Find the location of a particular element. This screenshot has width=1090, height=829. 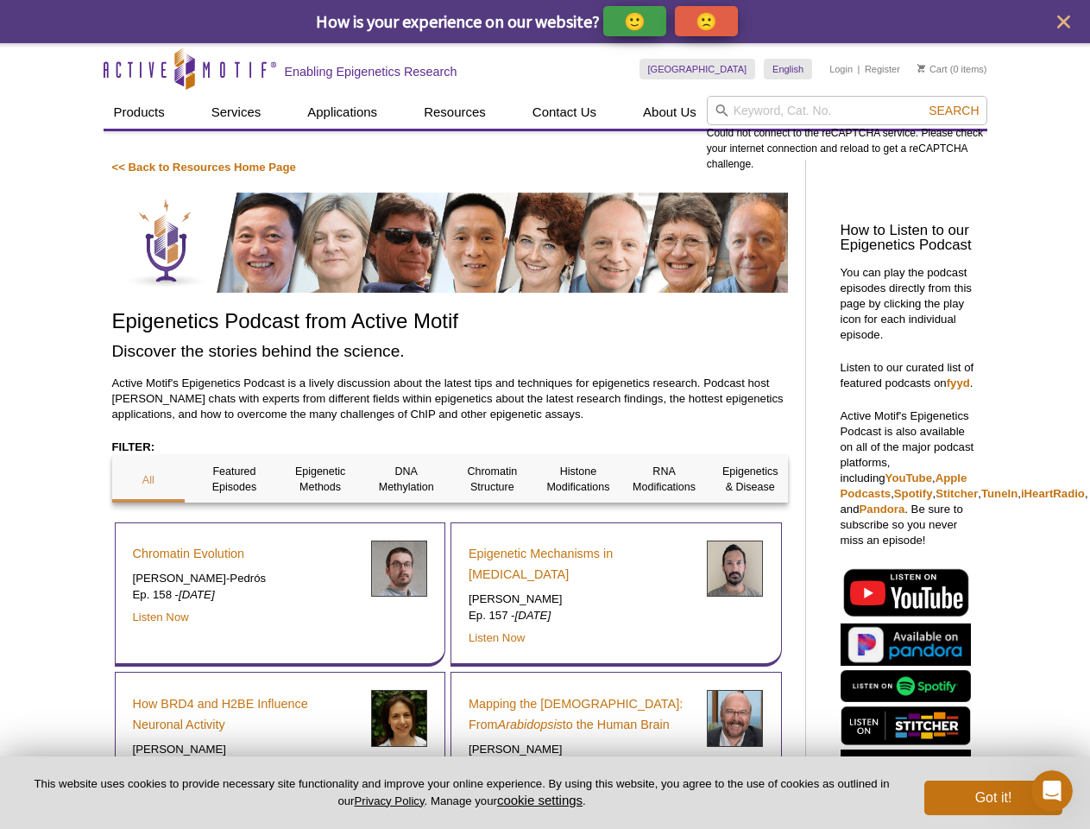

a: Chromatin Evolution is located at coordinates (189, 553).